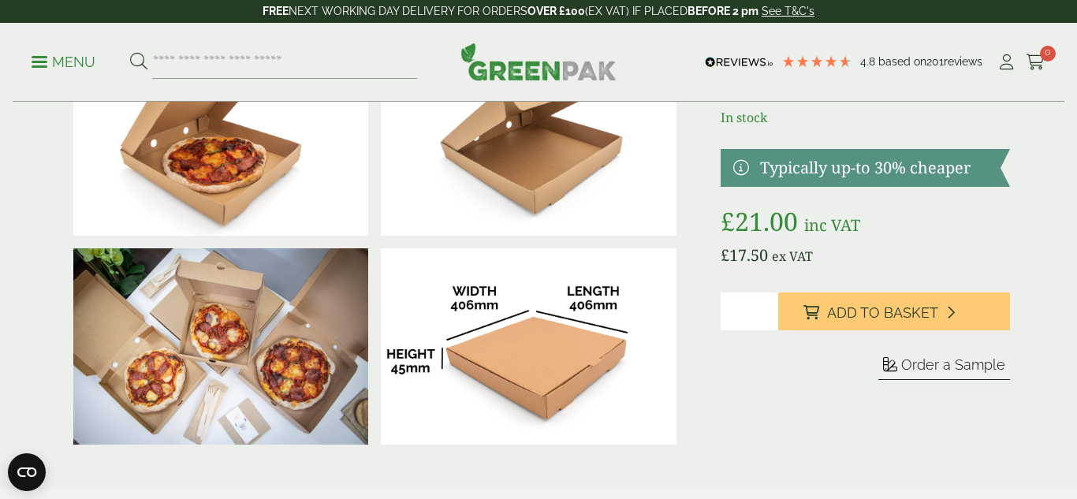 The image size is (1077, 499). Describe the element at coordinates (1006, 62) in the screenshot. I see `i: My Account` at that location.